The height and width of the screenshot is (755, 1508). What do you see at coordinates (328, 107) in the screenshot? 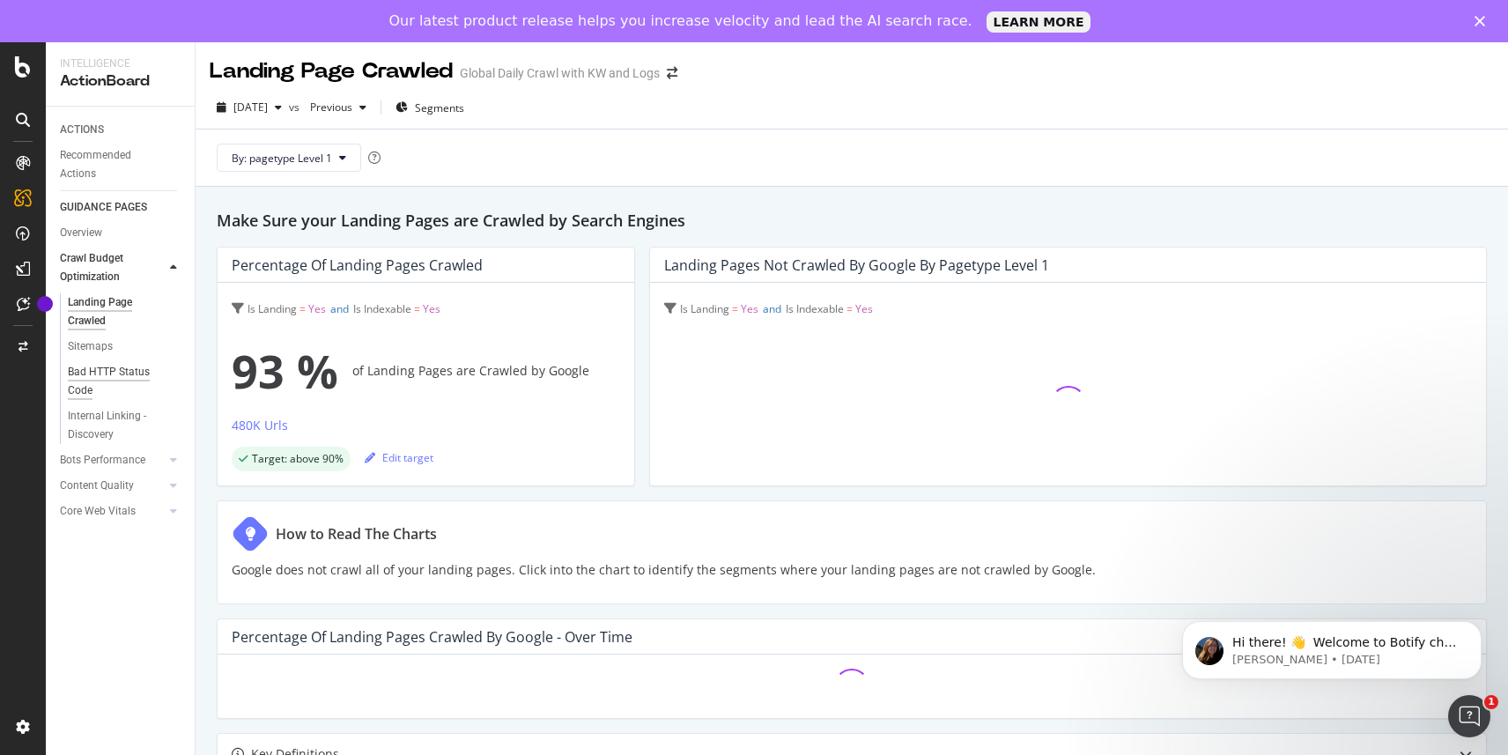
I see `span: Previous` at bounding box center [328, 107].